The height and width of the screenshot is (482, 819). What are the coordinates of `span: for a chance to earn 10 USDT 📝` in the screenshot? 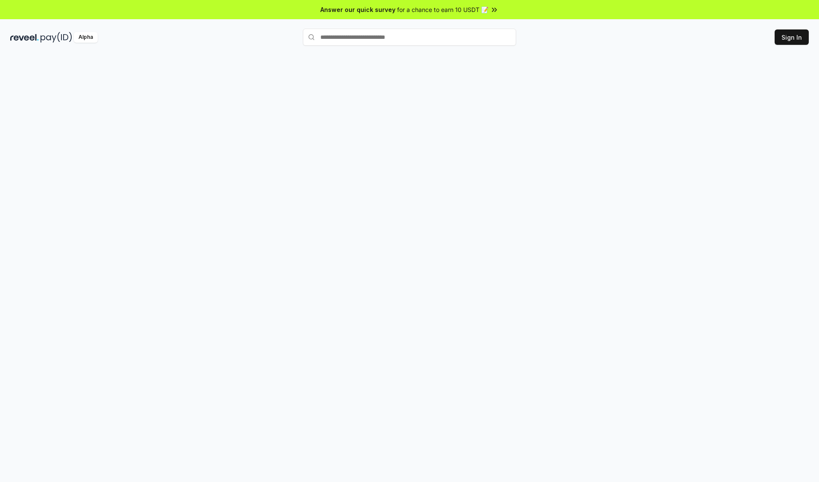 It's located at (443, 9).